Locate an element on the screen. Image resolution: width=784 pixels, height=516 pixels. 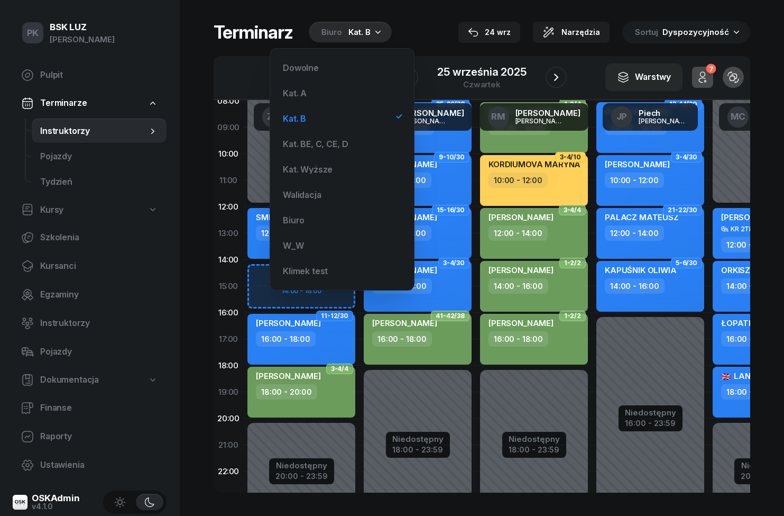
div: 14:00 is located at coordinates (228, 260).